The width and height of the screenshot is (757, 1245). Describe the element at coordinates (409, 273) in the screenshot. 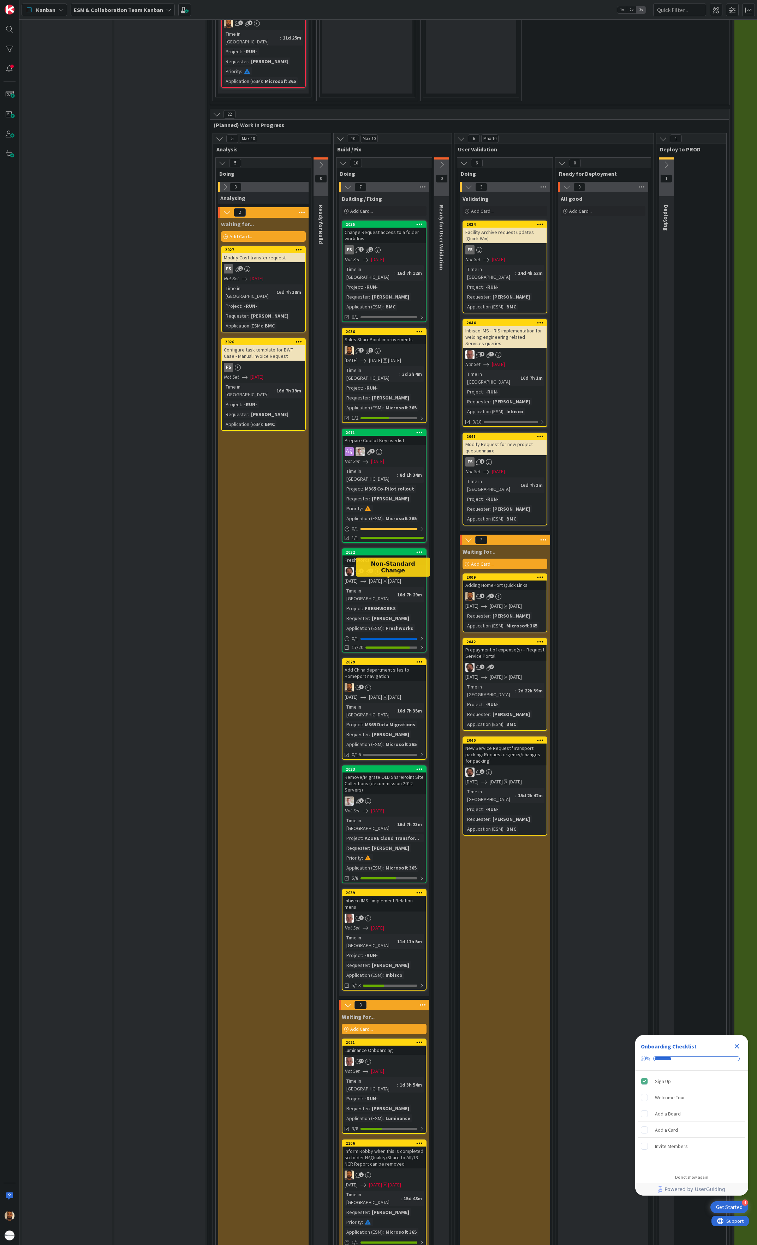

I see `div: 16d 7h 12m` at that location.